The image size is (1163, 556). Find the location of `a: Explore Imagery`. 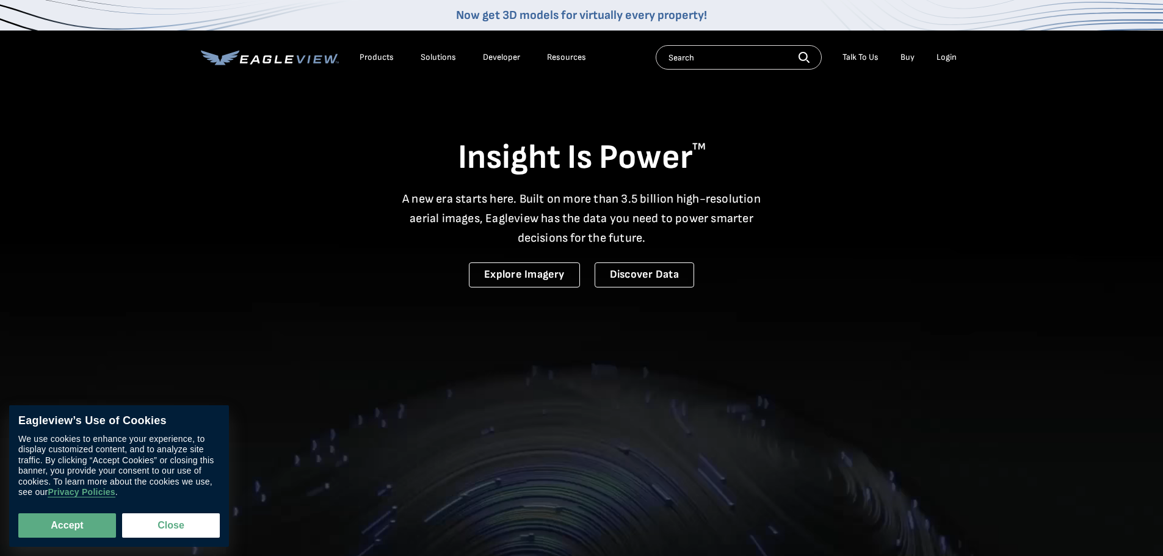

a: Explore Imagery is located at coordinates (525, 275).